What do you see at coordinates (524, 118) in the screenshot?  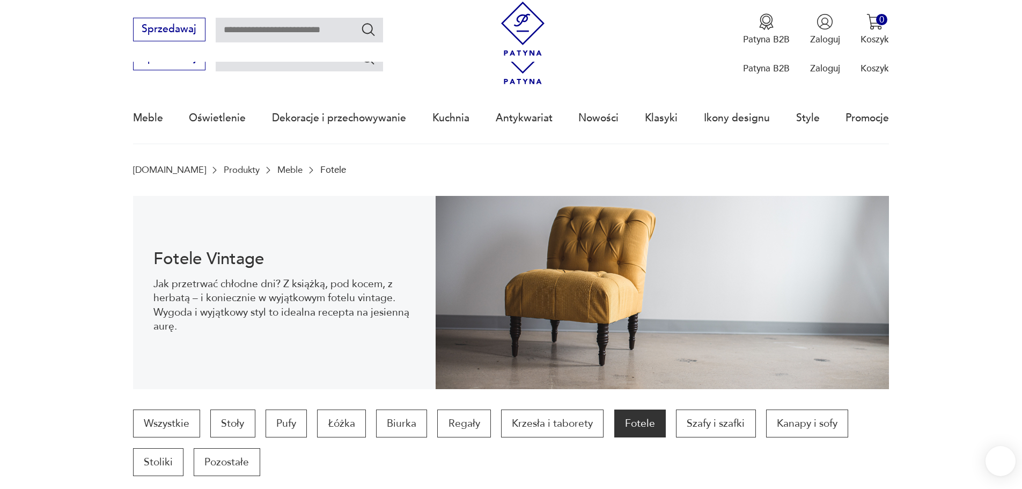 I see `a: Antykwariat` at bounding box center [524, 118].